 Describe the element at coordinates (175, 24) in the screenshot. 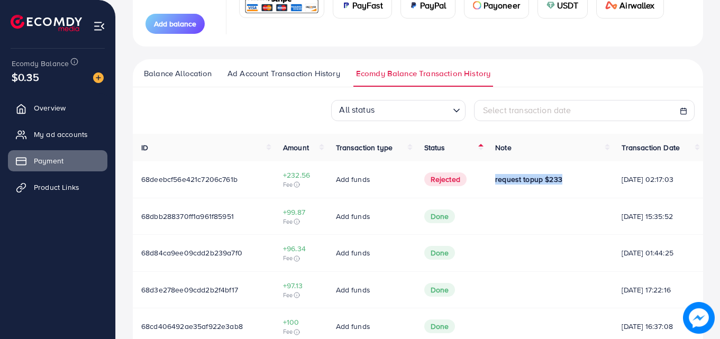

I see `button: Add balance` at that location.